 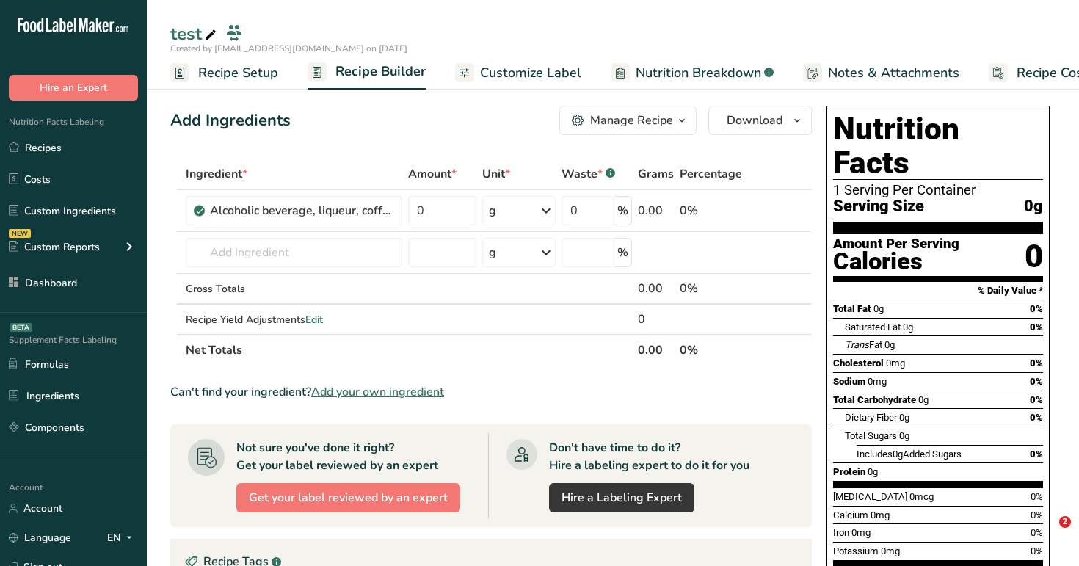 I want to click on span: Cholesterol, so click(x=858, y=363).